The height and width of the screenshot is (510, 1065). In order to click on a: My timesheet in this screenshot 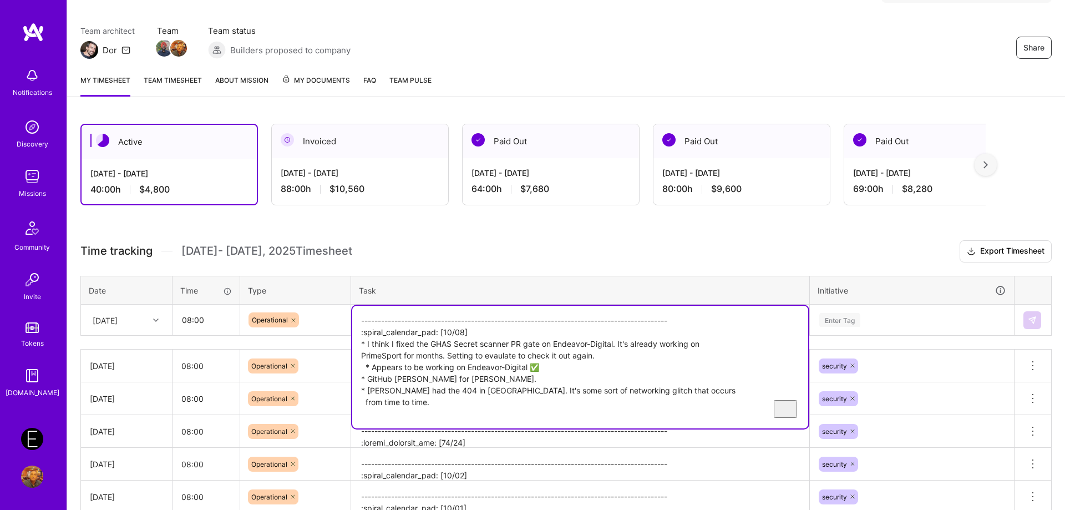, I will do `click(105, 85)`.